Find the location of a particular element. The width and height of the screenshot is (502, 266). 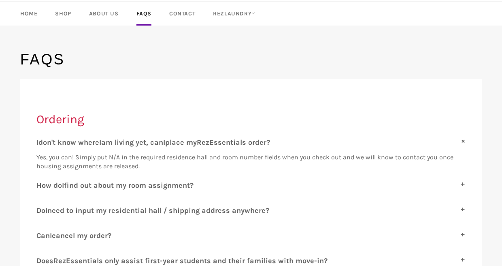

label: D I is located at coordinates (251, 210).